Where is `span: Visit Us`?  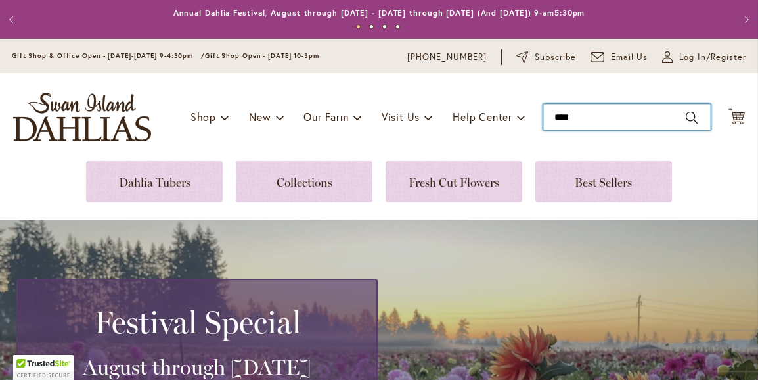 span: Visit Us is located at coordinates (401, 116).